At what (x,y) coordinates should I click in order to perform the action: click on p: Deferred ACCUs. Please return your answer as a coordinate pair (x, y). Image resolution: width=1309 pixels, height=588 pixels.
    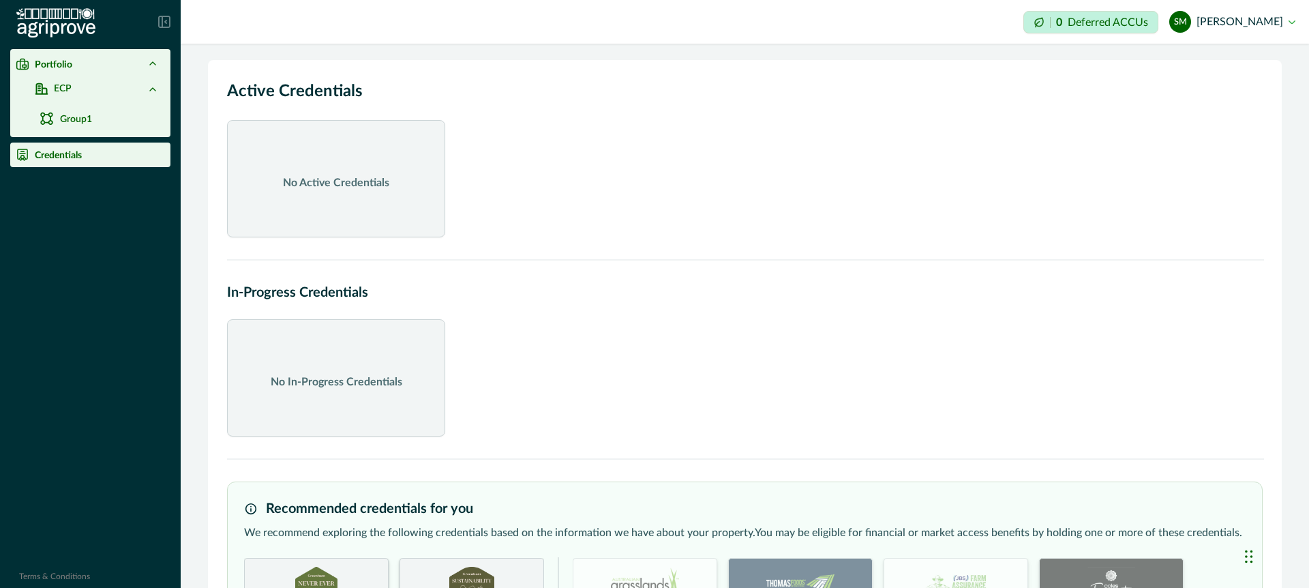
    Looking at the image, I should click on (1108, 22).